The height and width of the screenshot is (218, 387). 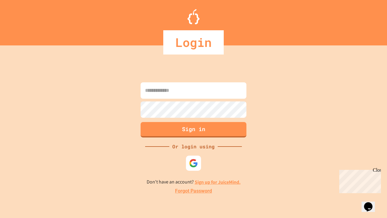 I want to click on a: Sign up for JuiceMind., so click(x=218, y=182).